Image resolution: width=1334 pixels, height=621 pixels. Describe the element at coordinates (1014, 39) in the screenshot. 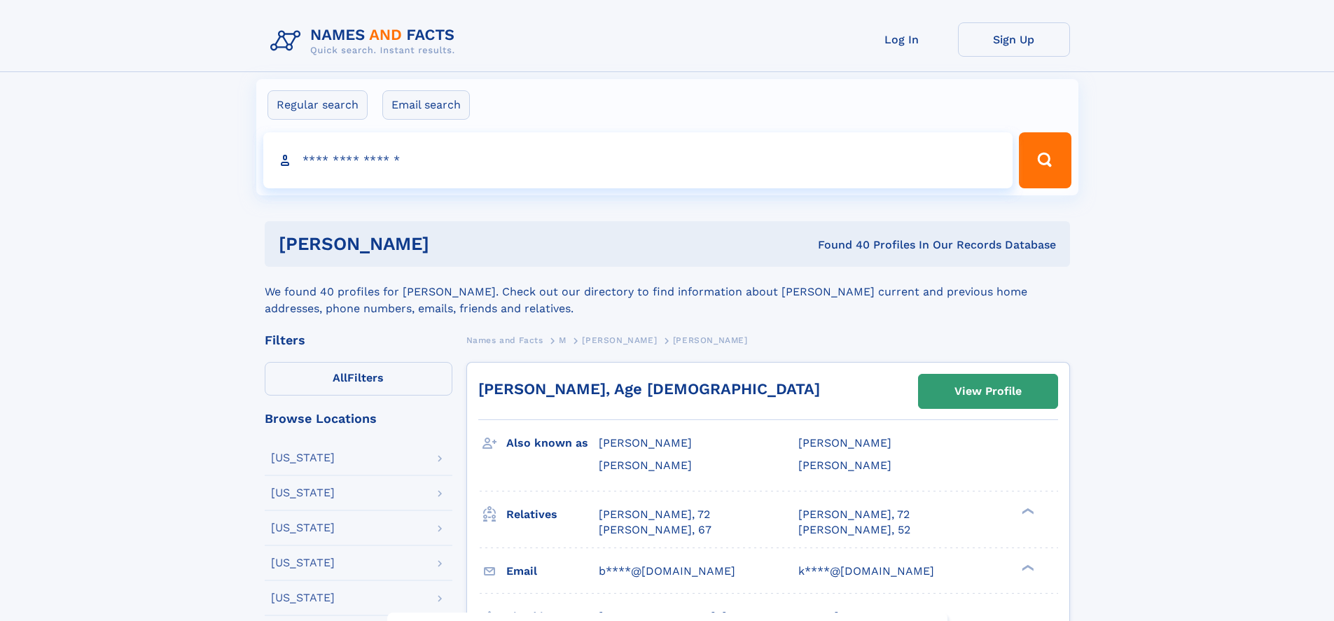

I see `a: Sign Up` at that location.